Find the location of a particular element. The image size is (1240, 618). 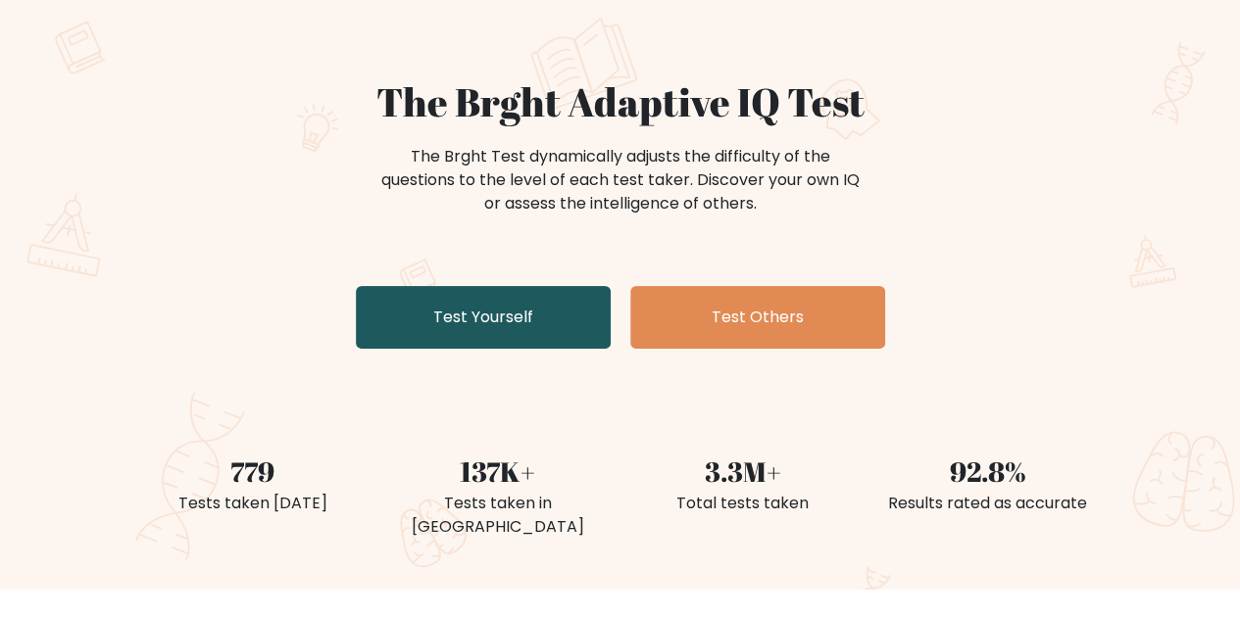

a: Test Others is located at coordinates (758, 318).